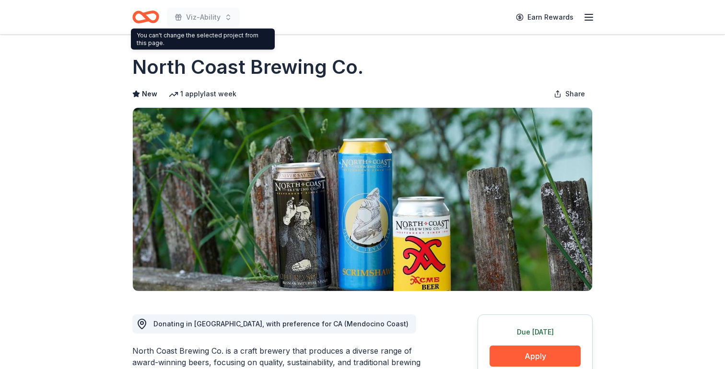 The image size is (725, 369). What do you see at coordinates (150, 94) in the screenshot?
I see `span: New` at bounding box center [150, 94].